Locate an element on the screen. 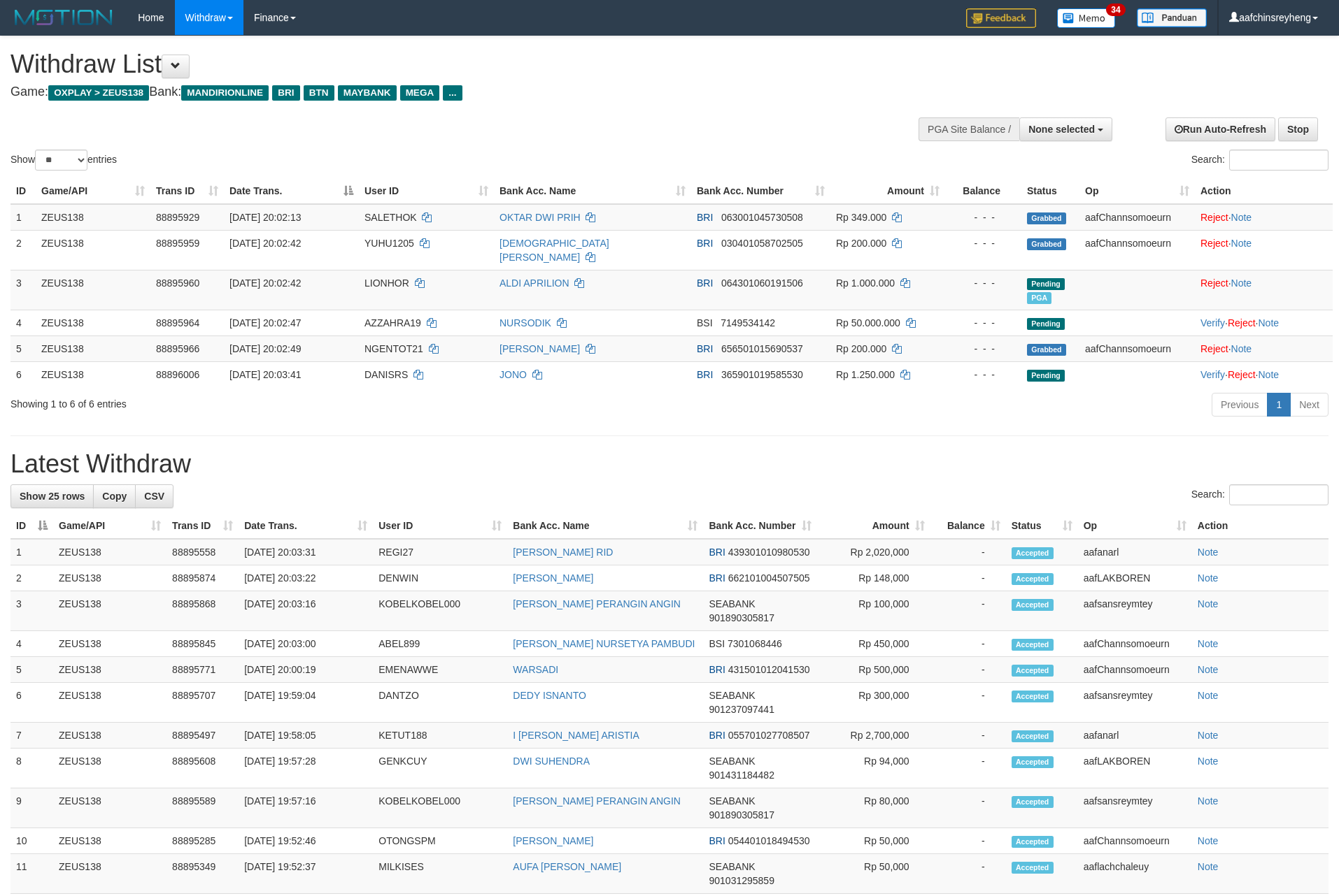 This screenshot has width=1339, height=896. td: REGI27 is located at coordinates (440, 552).